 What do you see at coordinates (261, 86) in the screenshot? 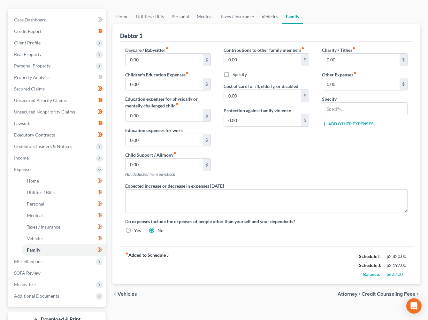
I see `label: Cost of care for ill, elderly, or disabled` at bounding box center [261, 86].